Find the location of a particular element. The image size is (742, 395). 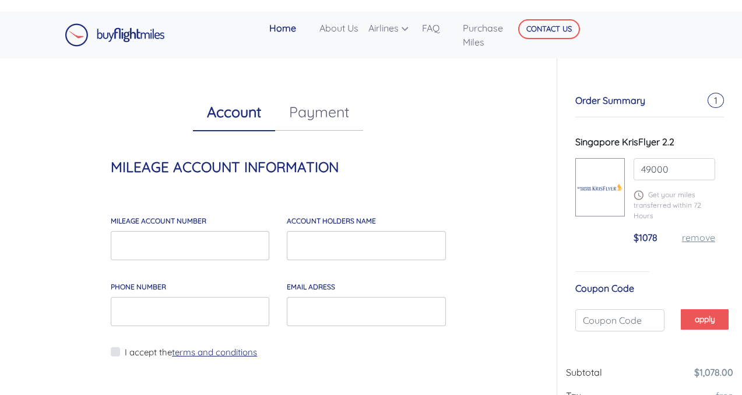

span: Singapore KrisFlyer 2.2 is located at coordinates (625, 142).